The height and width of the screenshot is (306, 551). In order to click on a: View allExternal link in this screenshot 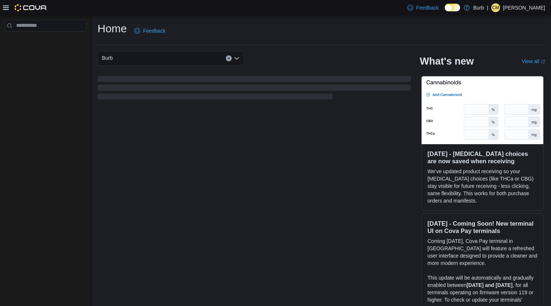, I will do `click(533, 61)`.